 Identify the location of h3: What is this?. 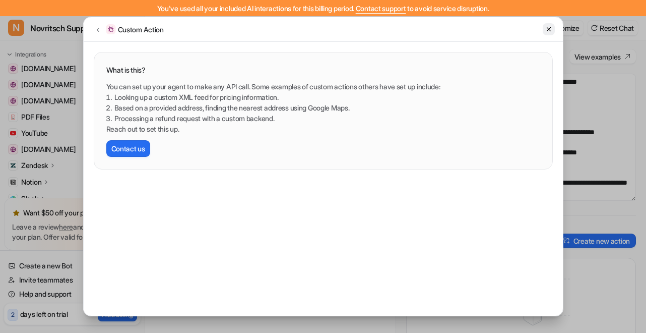
(323, 70).